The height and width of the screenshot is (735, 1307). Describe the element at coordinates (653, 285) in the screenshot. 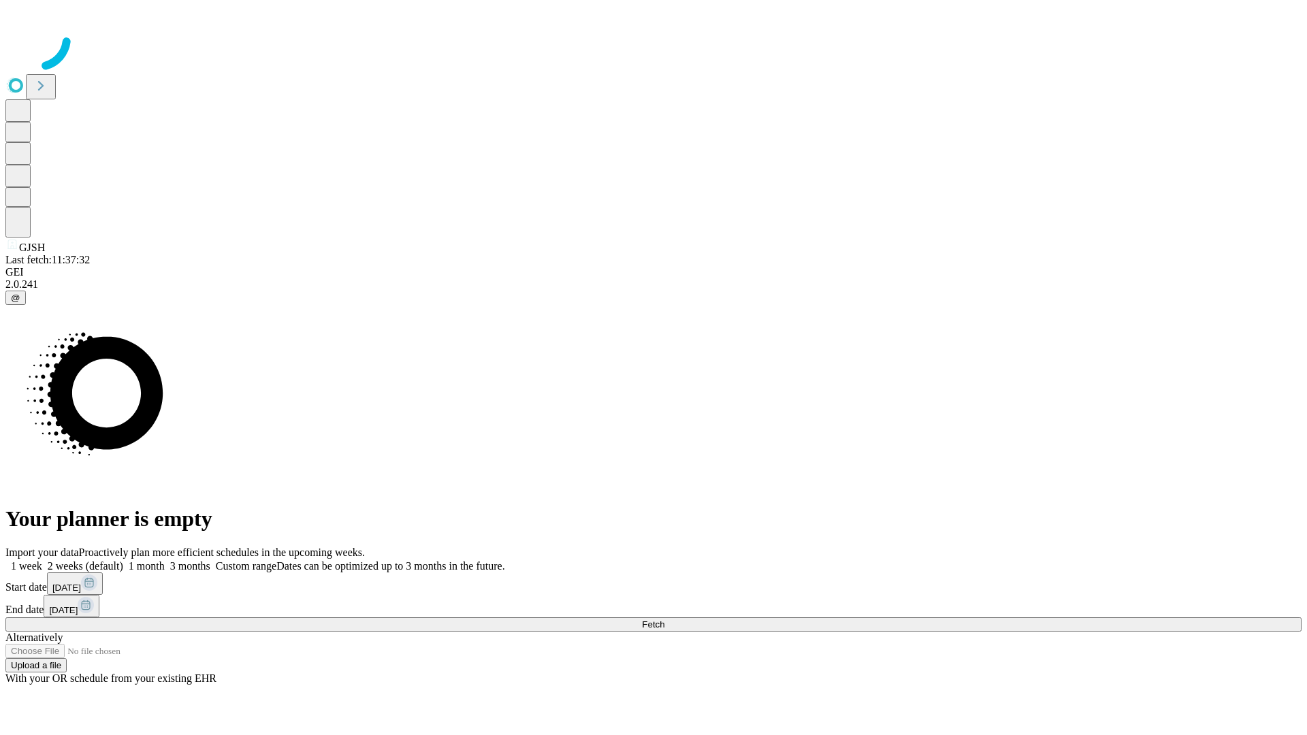

I see `div: 2.0.241` at that location.